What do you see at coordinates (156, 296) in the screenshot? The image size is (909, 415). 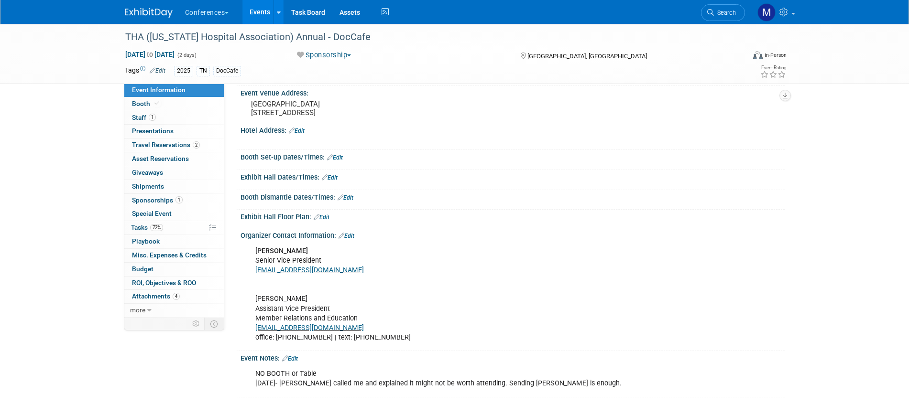 I see `span: Attachments` at bounding box center [156, 296].